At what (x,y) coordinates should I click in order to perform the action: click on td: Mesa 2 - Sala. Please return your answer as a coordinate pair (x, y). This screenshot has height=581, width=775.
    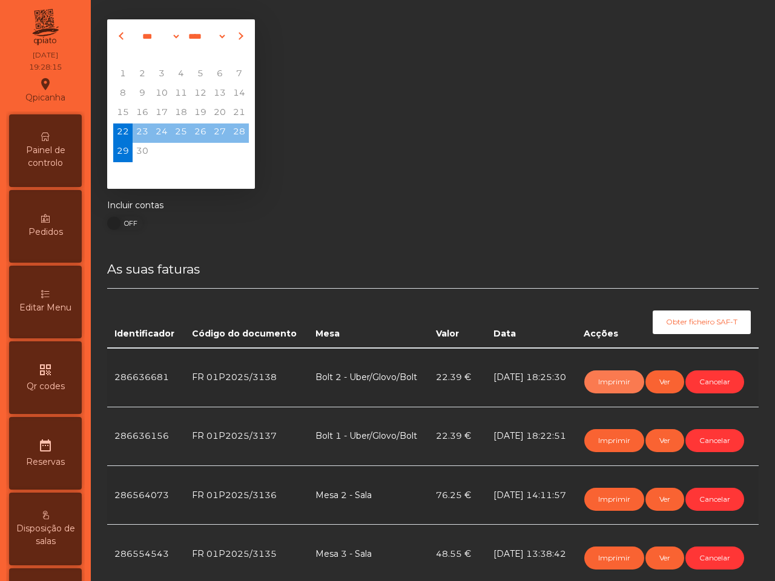
    Looking at the image, I should click on (368, 495).